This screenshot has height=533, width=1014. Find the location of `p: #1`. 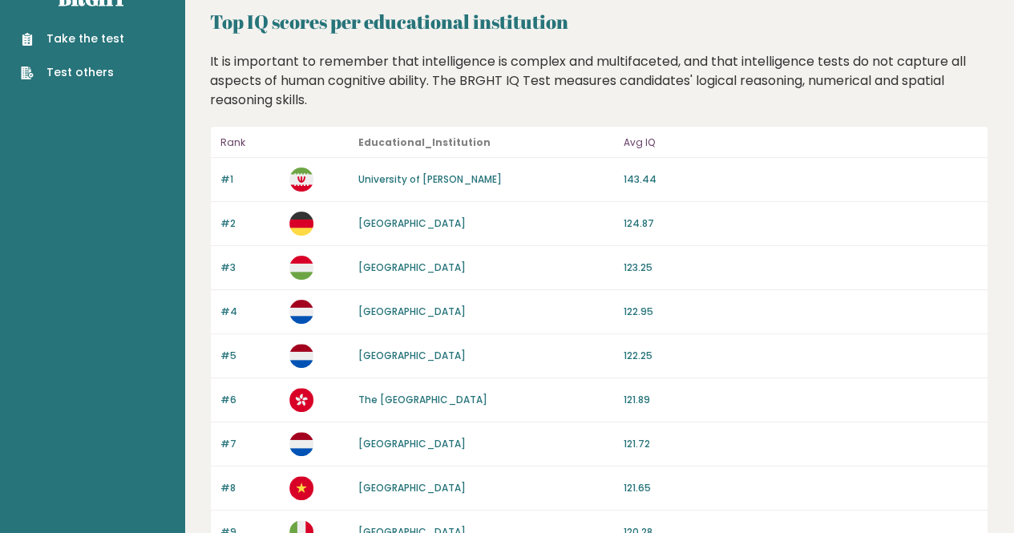

p: #1 is located at coordinates (250, 180).